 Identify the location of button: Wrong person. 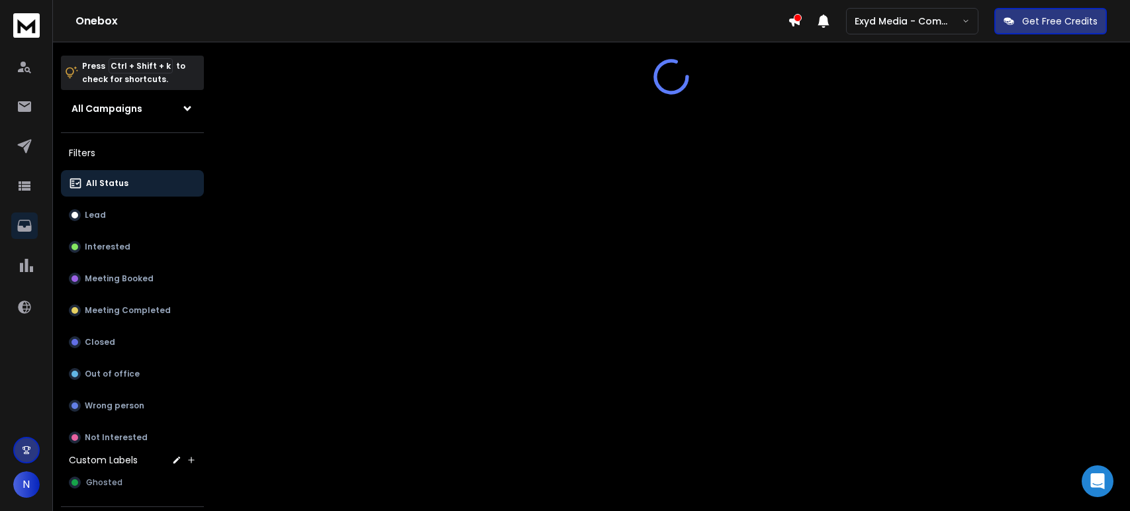
(132, 406).